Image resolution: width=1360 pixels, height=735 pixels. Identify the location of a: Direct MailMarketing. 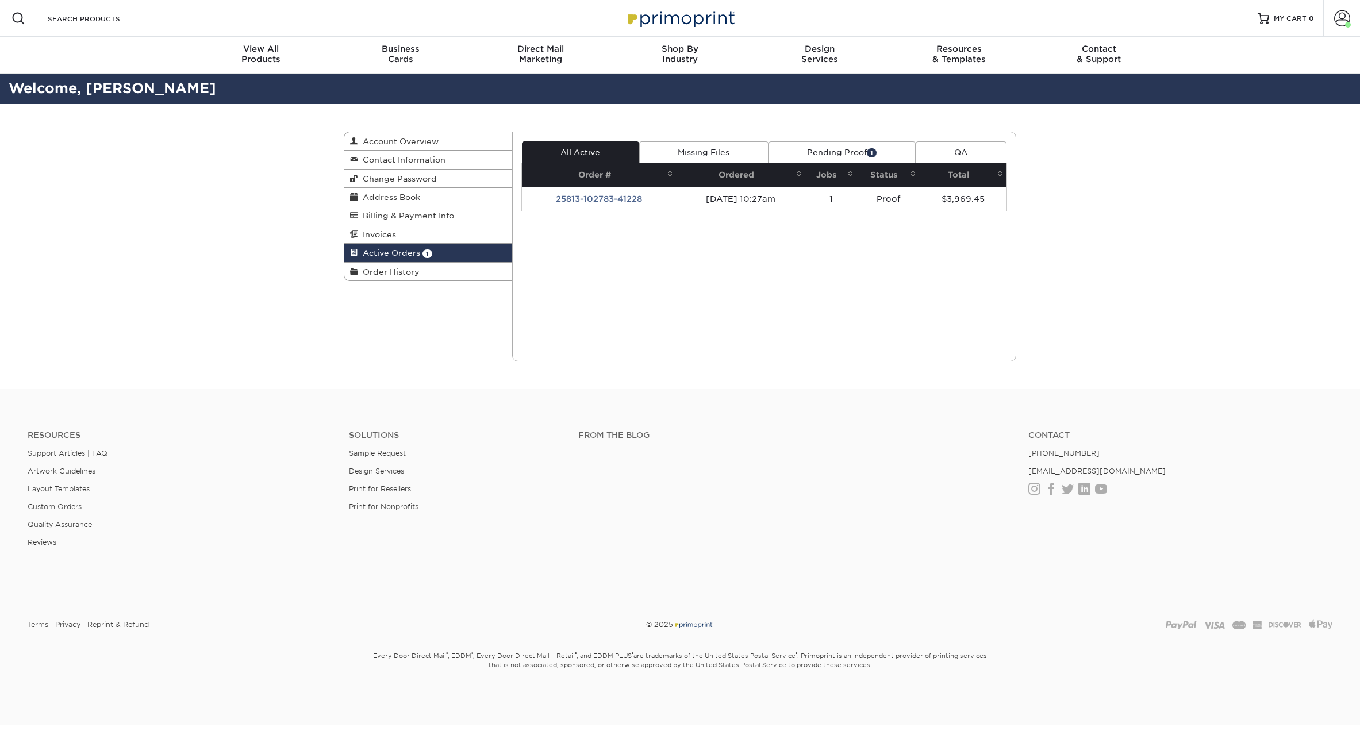
(540, 55).